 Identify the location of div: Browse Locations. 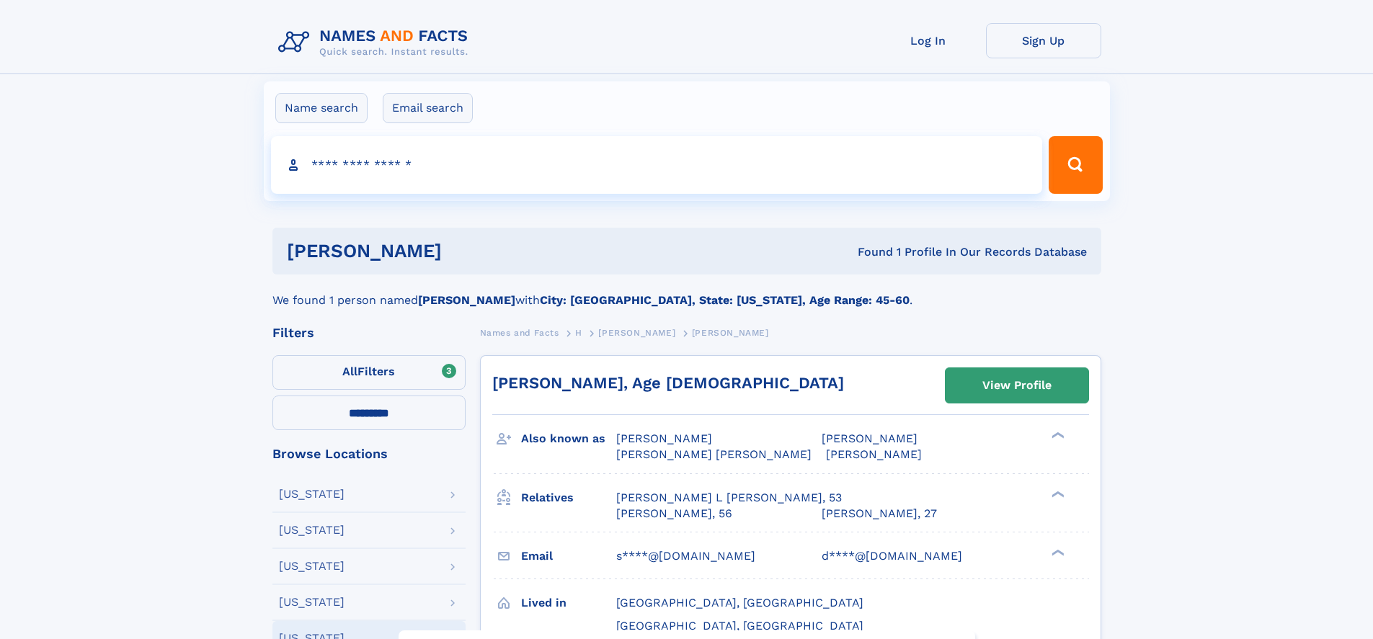
(369, 454).